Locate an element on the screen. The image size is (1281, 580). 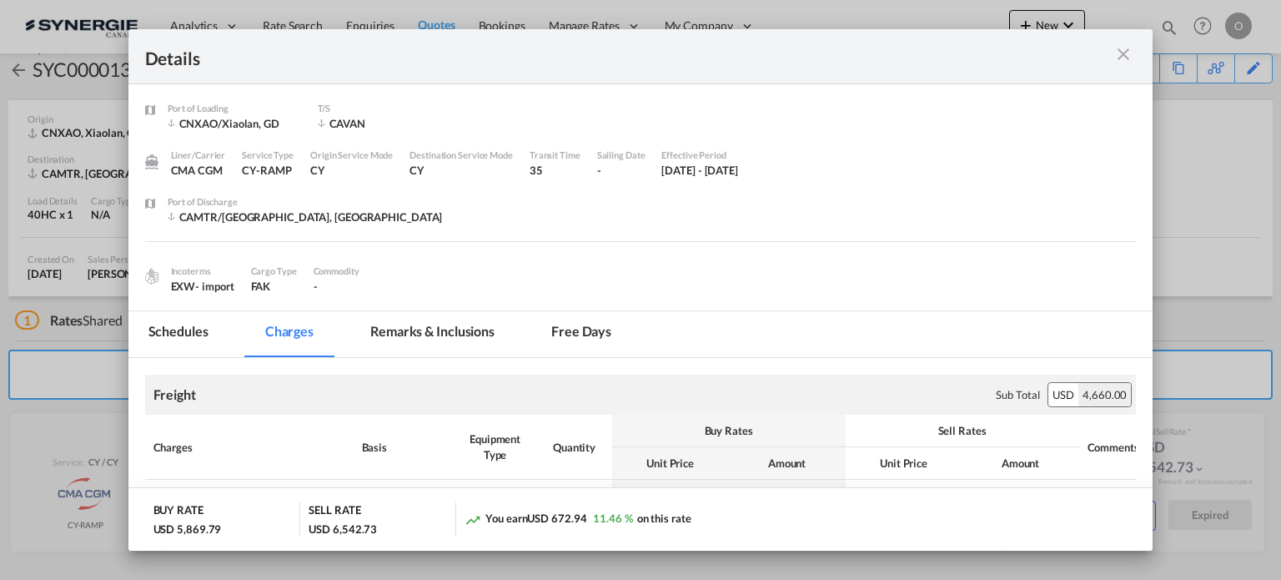
span: USD 672.94 is located at coordinates (556, 518).